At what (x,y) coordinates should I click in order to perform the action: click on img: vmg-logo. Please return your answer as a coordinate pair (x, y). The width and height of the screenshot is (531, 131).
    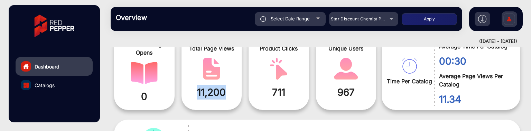
    Looking at the image, I should click on (54, 26).